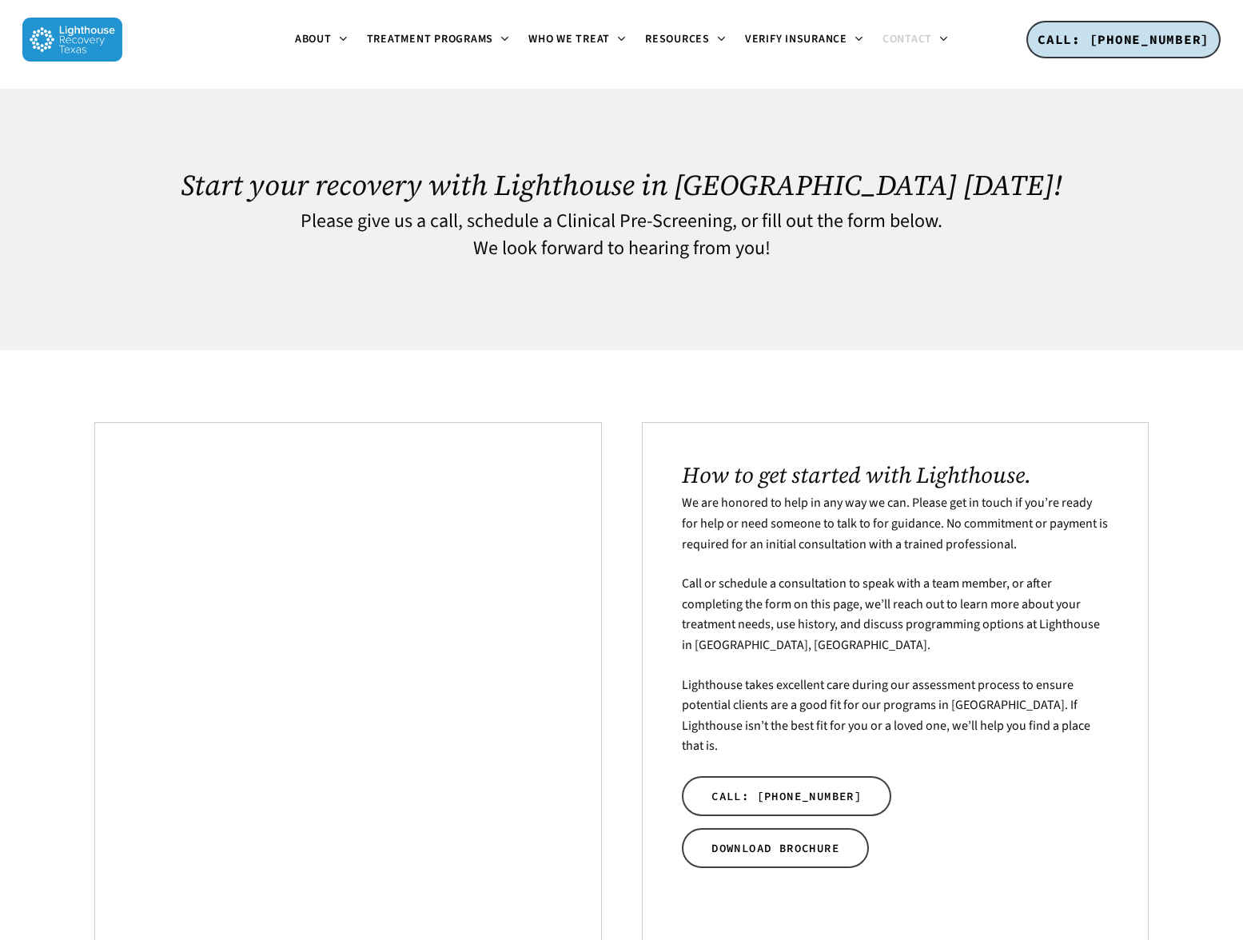 This screenshot has width=1243, height=940. I want to click on a: Verify Insurance, so click(804, 40).